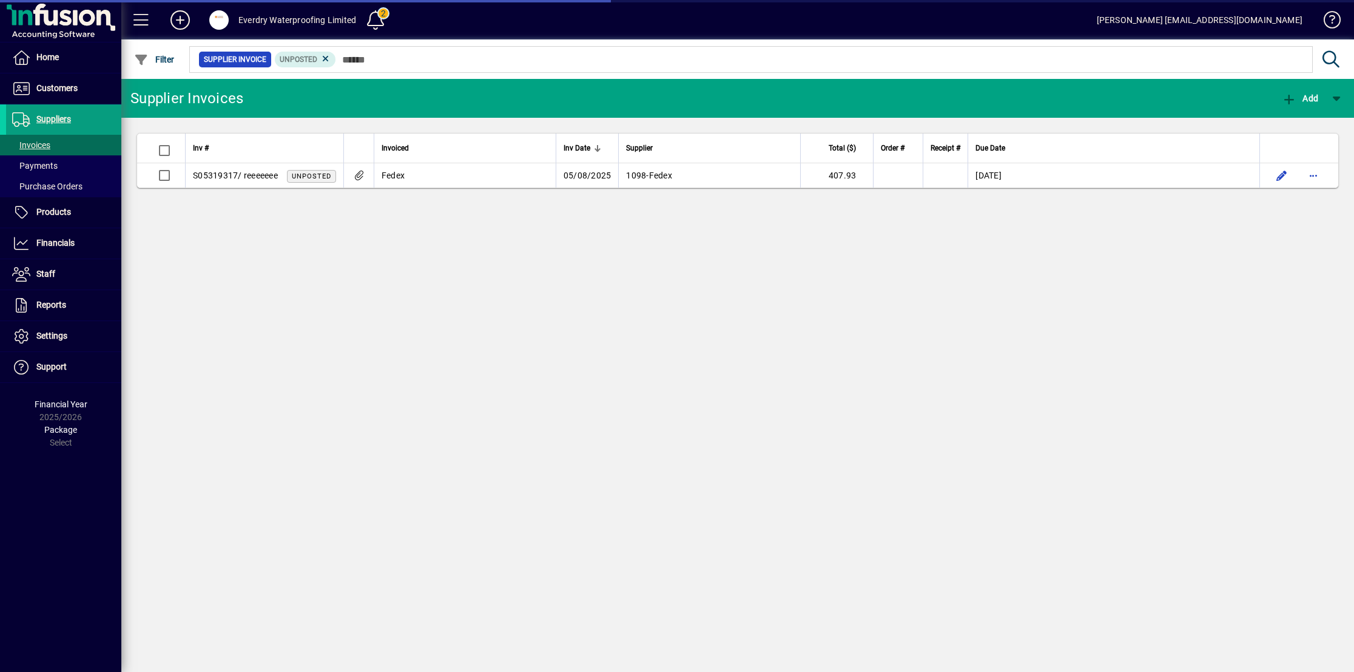 The image size is (1354, 672). I want to click on span: Supplier Invoice, so click(235, 59).